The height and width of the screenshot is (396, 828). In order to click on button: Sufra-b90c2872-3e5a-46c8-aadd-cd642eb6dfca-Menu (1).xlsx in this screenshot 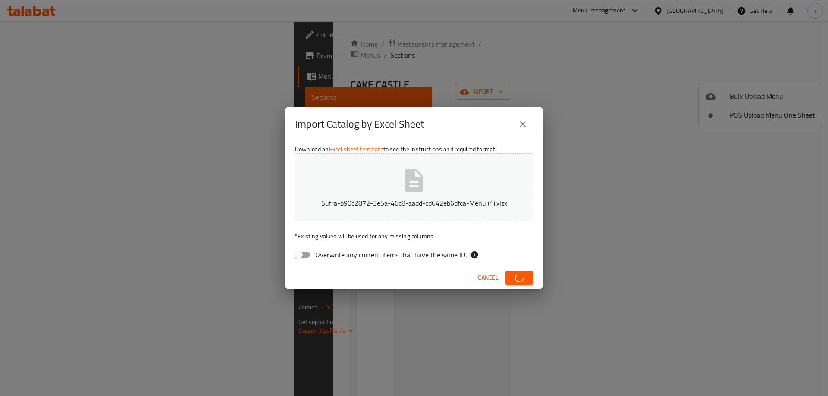, I will do `click(414, 188)`.